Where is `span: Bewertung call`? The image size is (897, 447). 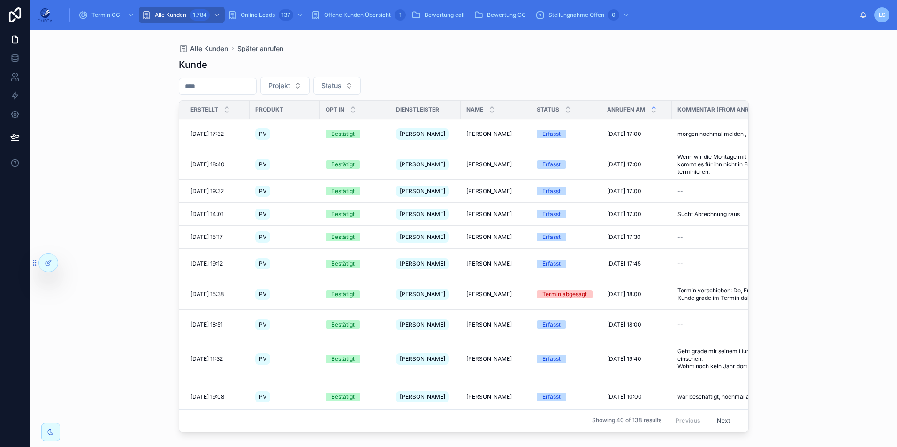
span: Bewertung call is located at coordinates (444, 15).